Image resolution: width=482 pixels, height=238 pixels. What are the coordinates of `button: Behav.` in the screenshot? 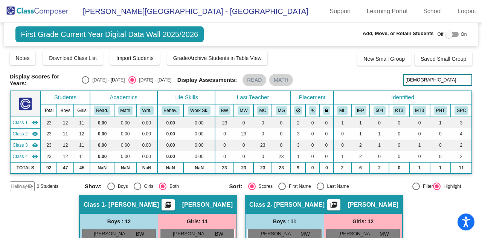 It's located at (171, 110).